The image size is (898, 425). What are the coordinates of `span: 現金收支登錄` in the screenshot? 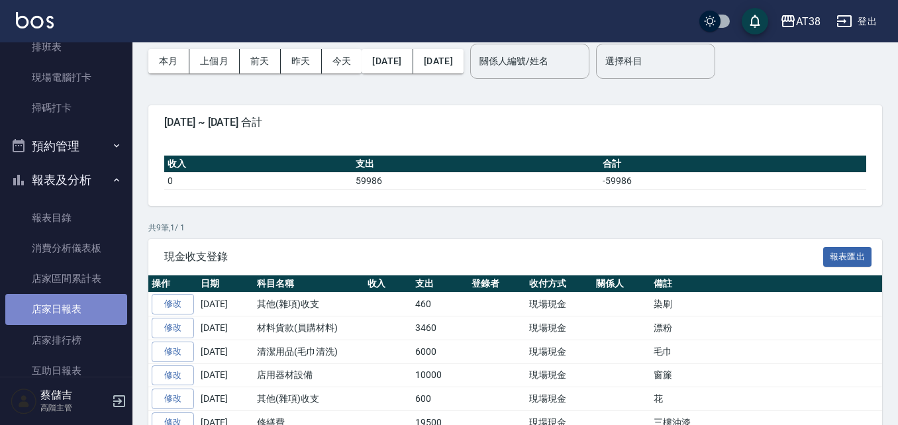 It's located at (493, 257).